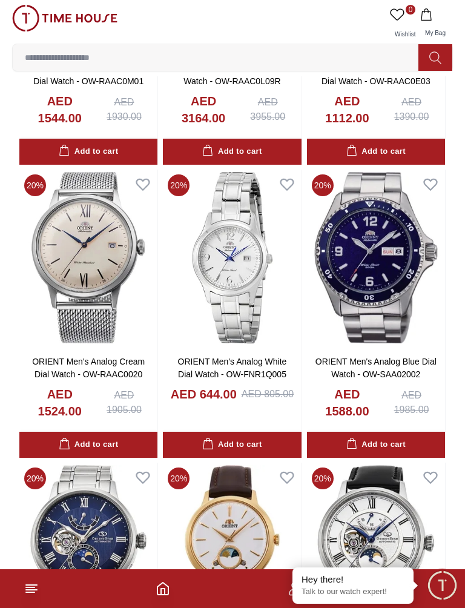 This screenshot has width=465, height=608. What do you see at coordinates (405, 34) in the screenshot?
I see `span: Wishlist` at bounding box center [405, 34].